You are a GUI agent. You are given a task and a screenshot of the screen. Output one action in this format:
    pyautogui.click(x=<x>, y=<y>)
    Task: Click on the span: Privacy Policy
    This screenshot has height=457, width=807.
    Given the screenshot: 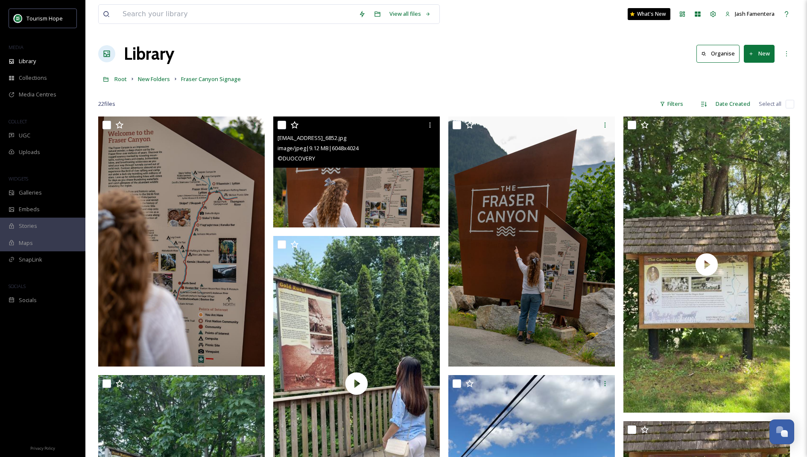 What is the action you would take?
    pyautogui.click(x=43, y=448)
    